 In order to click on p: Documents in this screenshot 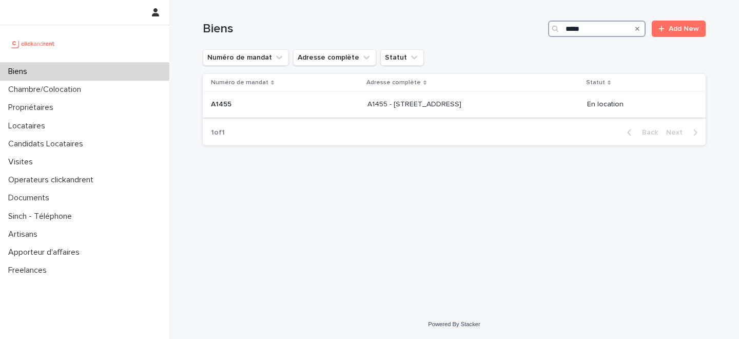, I will do `click(31, 198)`.